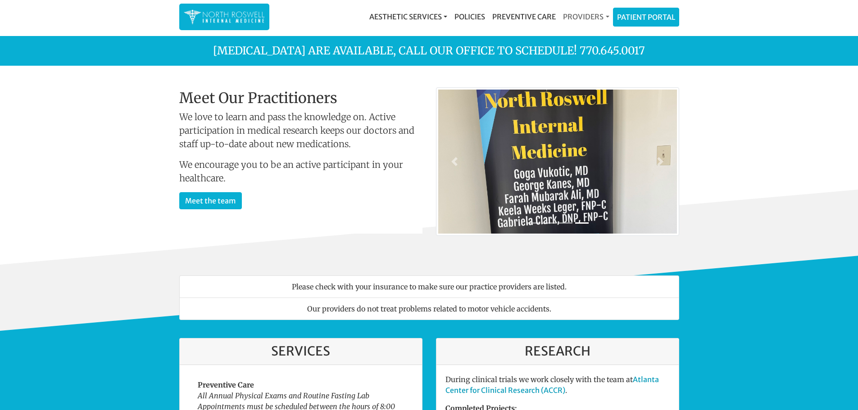 Image resolution: width=858 pixels, height=410 pixels. What do you see at coordinates (210, 201) in the screenshot?
I see `a: Meet the team` at bounding box center [210, 201].